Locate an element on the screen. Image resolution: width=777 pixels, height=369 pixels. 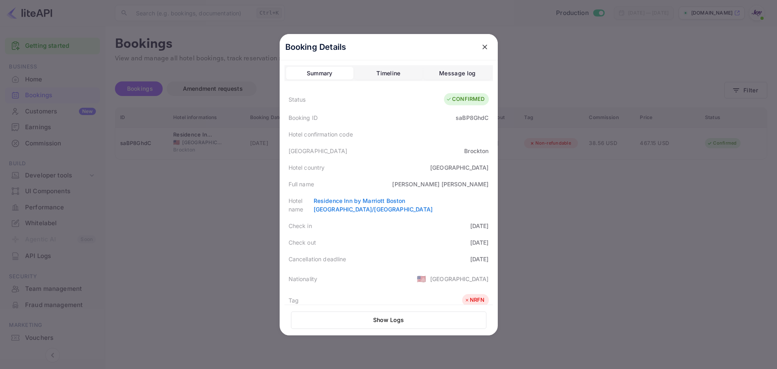
div: Hotel country is located at coordinates (307, 167).